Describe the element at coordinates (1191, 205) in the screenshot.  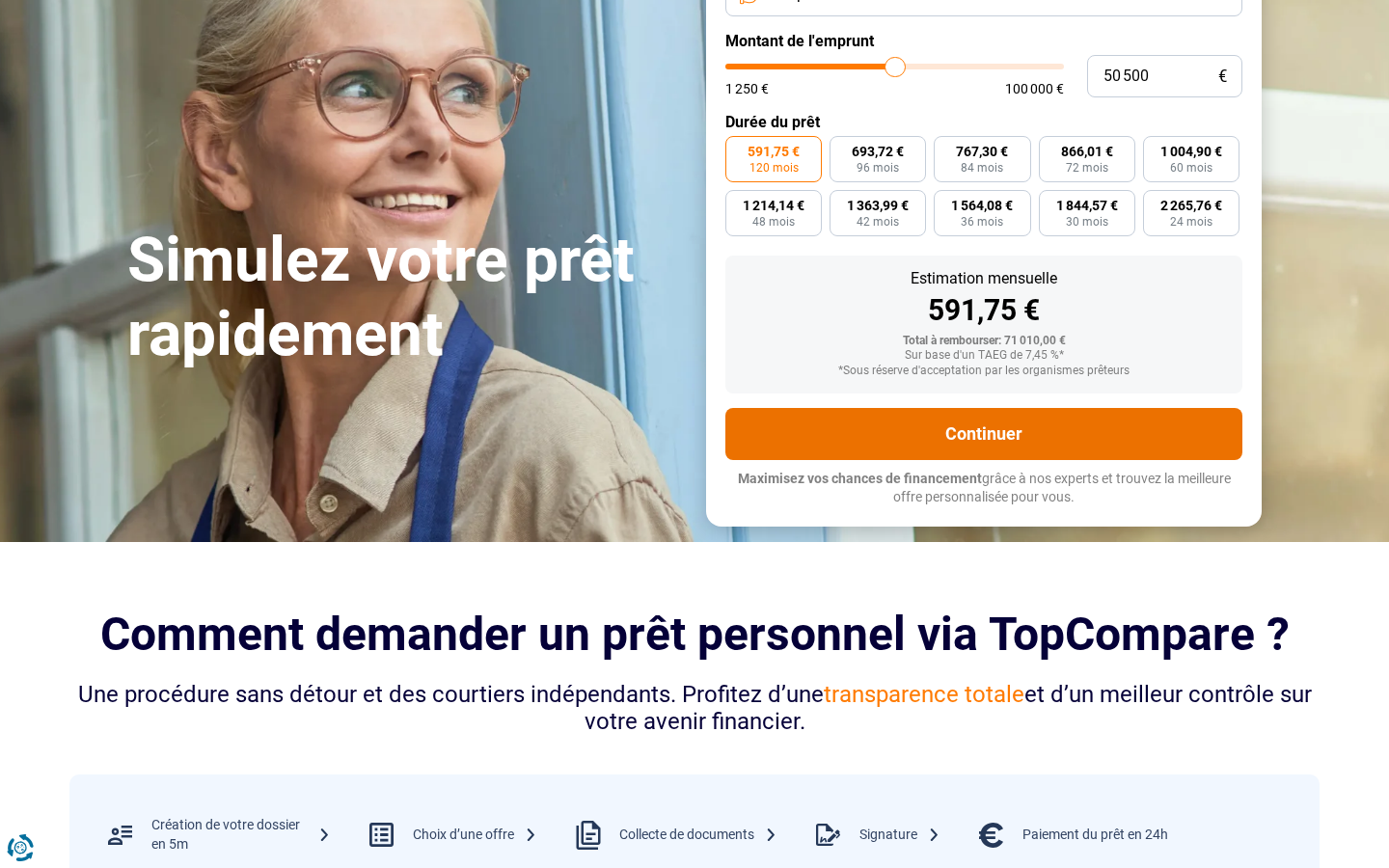
I see `span: 2 265,76 €` at that location.